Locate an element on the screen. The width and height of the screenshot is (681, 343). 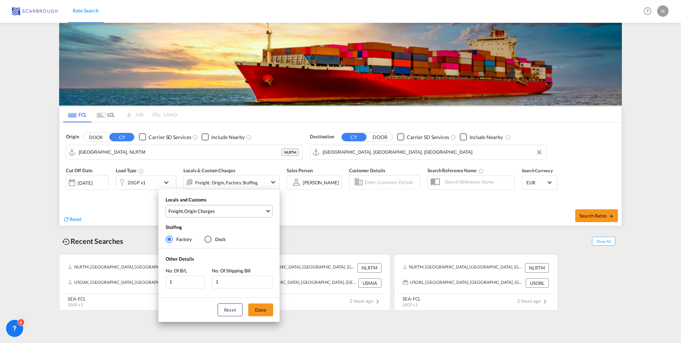
span: No. Of B/L is located at coordinates (176, 270).